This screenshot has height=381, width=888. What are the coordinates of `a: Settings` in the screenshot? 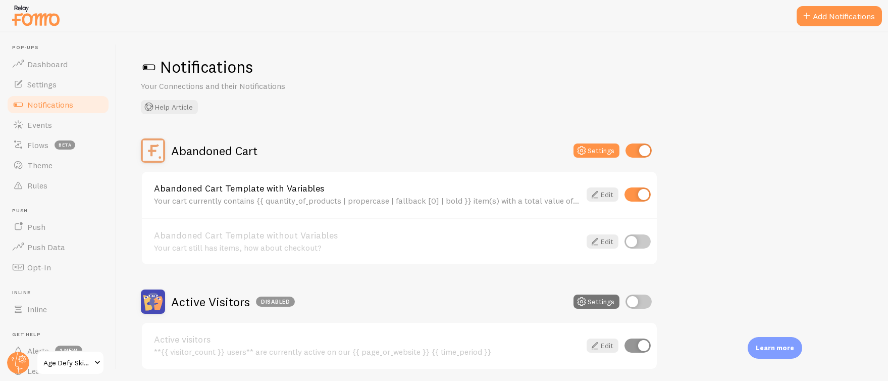 It's located at (58, 84).